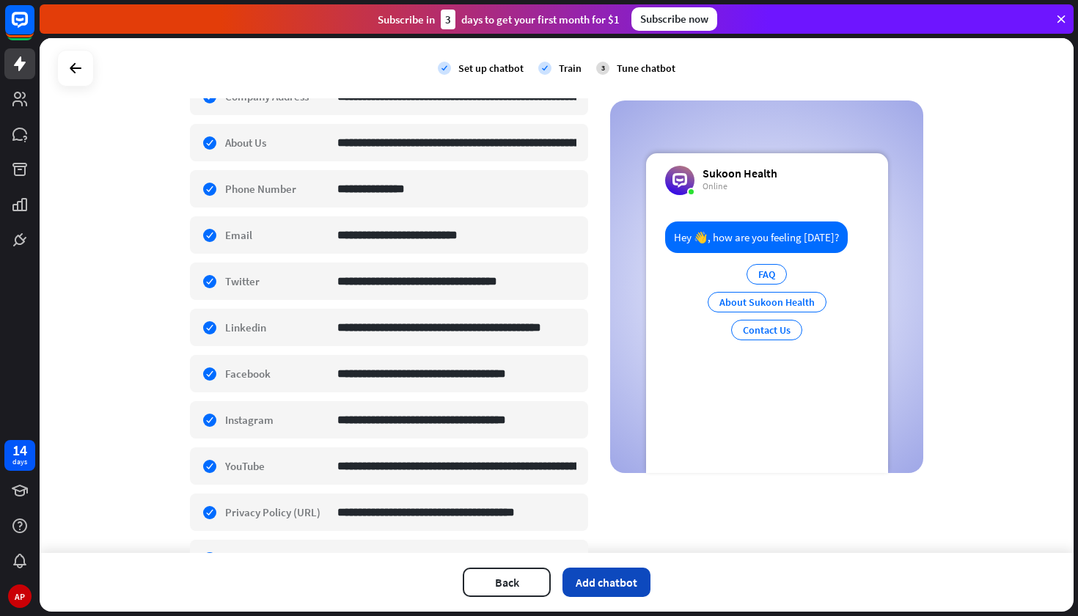  I want to click on div: days, so click(20, 462).